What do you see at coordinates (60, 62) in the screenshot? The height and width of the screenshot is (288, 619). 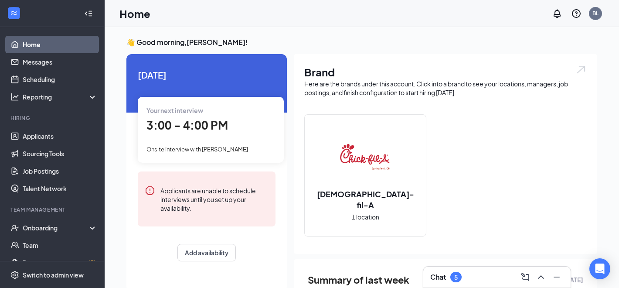 I see `a: Messages` at bounding box center [60, 62].